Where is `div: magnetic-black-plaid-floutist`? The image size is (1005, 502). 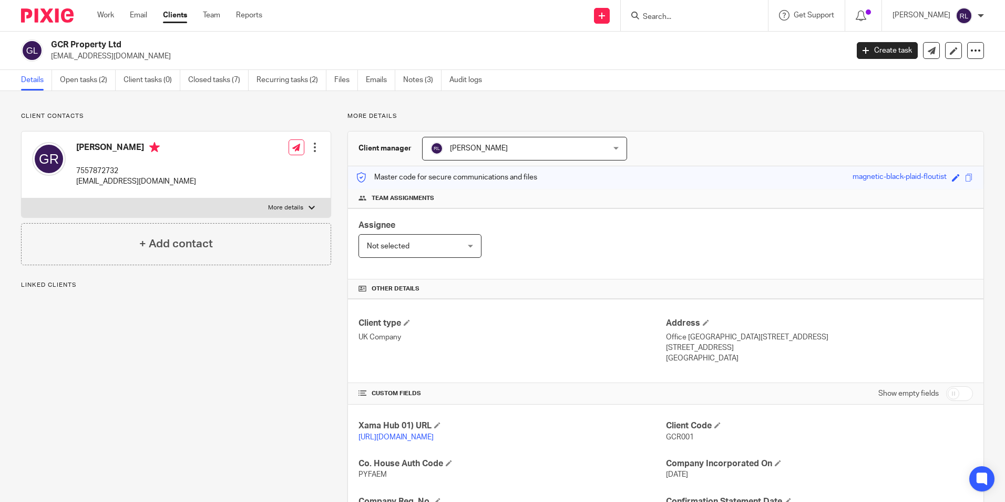
div: magnetic-black-plaid-floutist is located at coordinates (900, 177).